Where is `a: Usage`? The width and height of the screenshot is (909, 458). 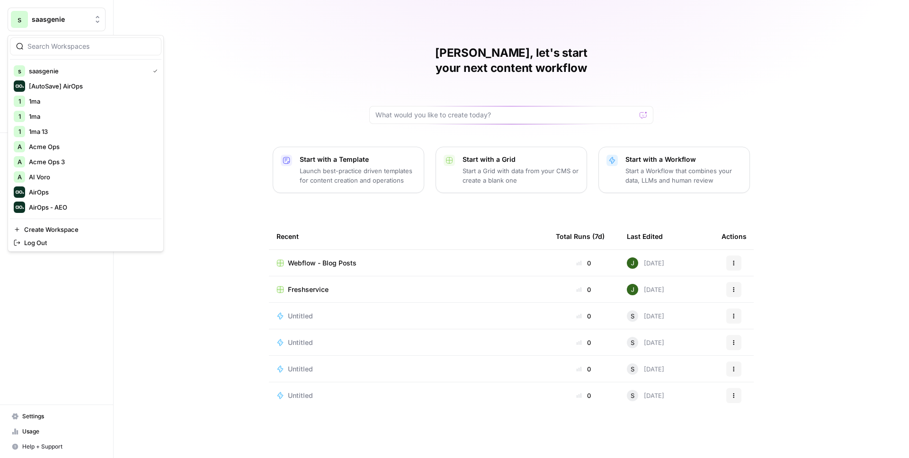 a: Usage is located at coordinates (56, 432).